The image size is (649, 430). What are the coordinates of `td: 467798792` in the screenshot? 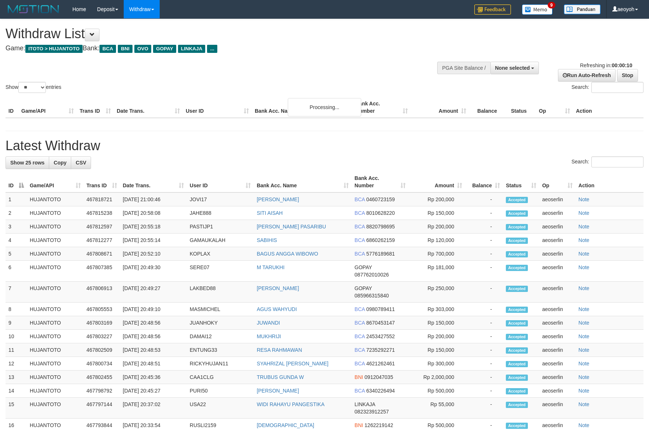 It's located at (102, 391).